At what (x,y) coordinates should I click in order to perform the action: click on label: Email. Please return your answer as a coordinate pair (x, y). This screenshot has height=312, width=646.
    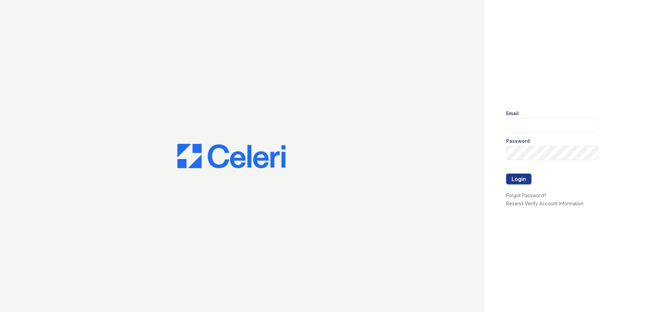
    Looking at the image, I should click on (512, 113).